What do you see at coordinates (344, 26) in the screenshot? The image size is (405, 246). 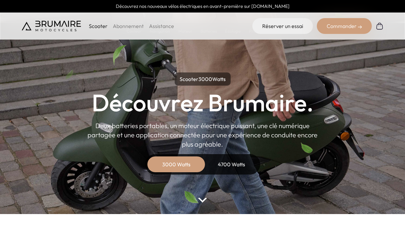 I see `div: Commander` at bounding box center [344, 26].